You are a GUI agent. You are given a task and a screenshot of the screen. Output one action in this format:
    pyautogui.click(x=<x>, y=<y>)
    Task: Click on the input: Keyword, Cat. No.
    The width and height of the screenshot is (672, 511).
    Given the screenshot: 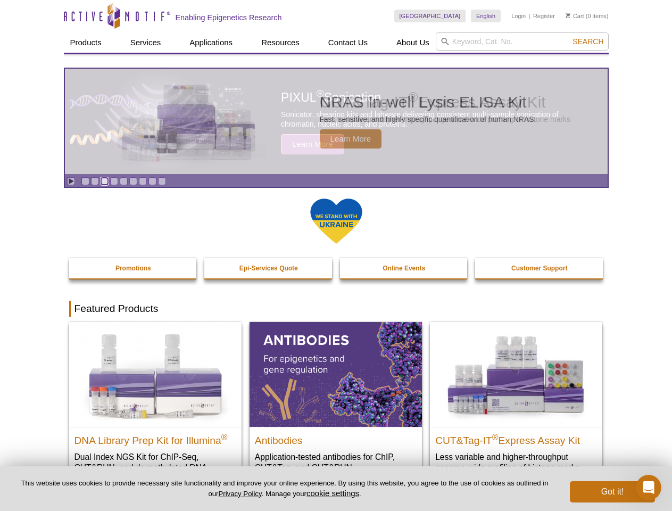 What is the action you would take?
    pyautogui.click(x=522, y=41)
    